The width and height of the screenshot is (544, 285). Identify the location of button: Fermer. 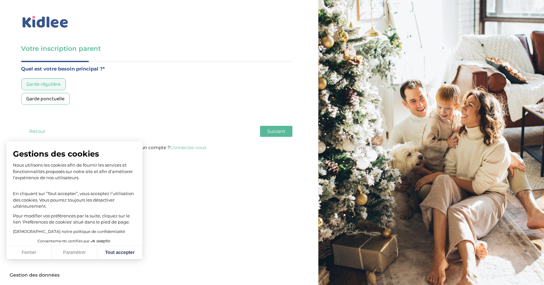
(29, 253).